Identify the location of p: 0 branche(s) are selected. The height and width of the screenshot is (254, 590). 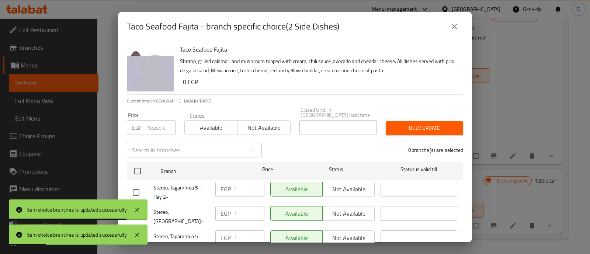
(436, 150).